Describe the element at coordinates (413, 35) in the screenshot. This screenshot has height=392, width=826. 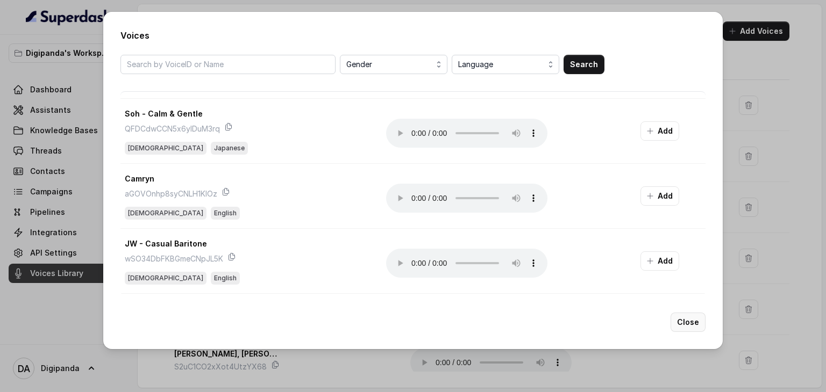
I see `h2: Voices` at that location.